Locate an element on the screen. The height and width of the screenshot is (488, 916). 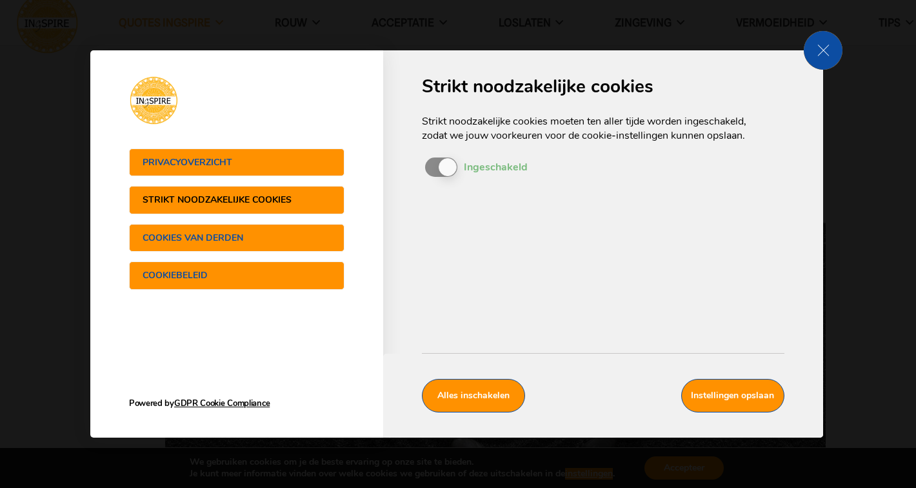
button: Cookies van derden is located at coordinates (237, 237).